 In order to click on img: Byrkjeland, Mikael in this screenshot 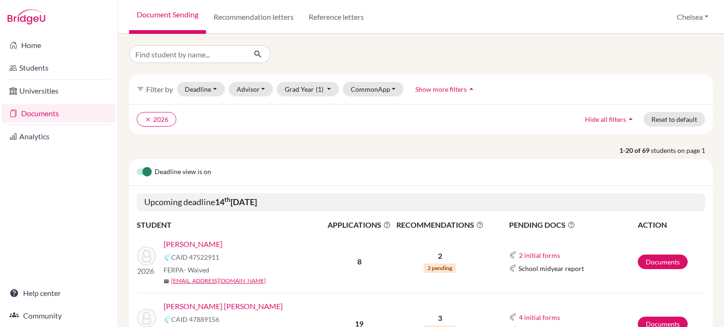, I will do `click(147, 256)`.